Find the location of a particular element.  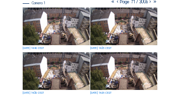

img: image_52826861 is located at coordinates (124, 71).